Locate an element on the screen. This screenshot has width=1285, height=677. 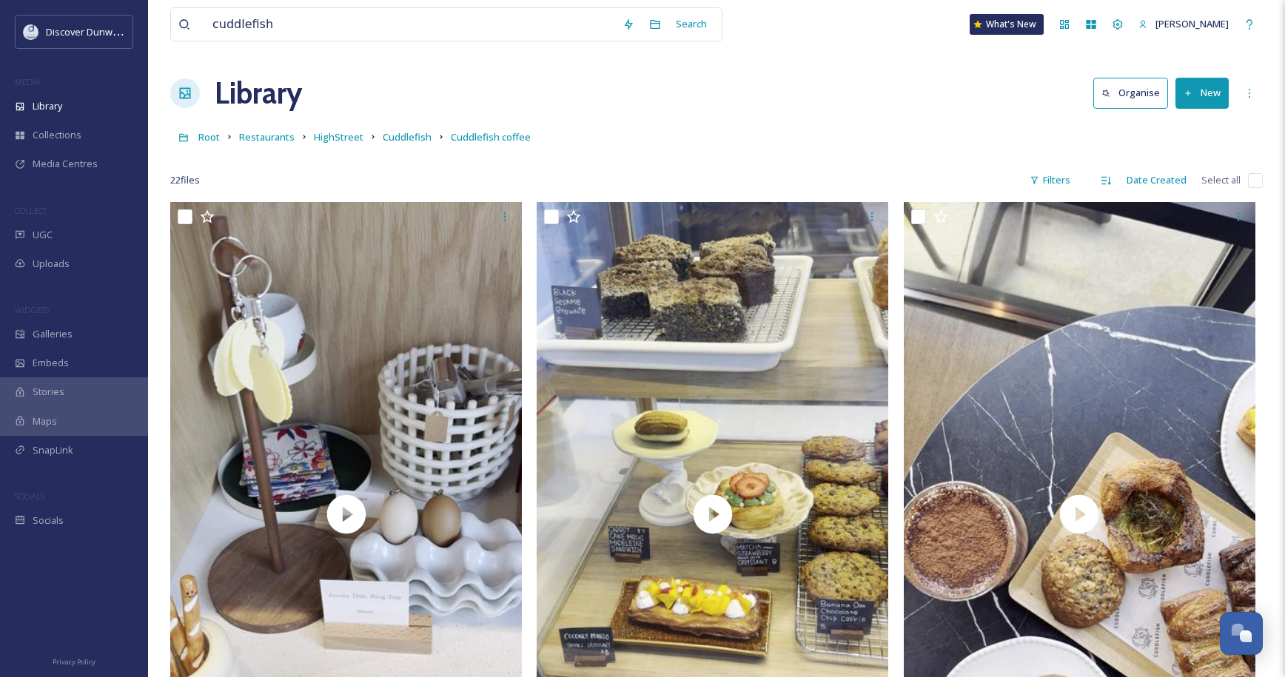
span: Galleries is located at coordinates (53, 334).